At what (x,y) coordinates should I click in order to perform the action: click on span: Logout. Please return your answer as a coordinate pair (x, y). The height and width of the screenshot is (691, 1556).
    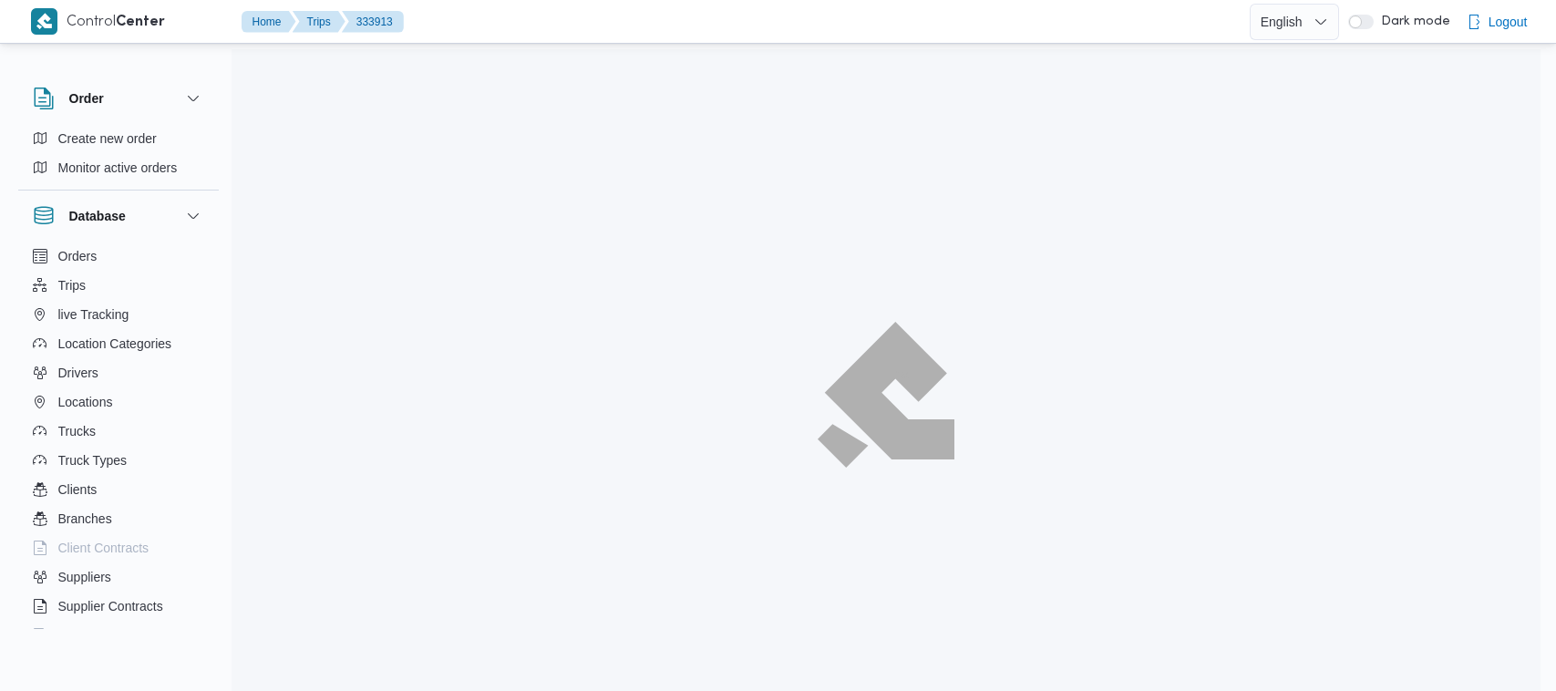
    Looking at the image, I should click on (1507, 22).